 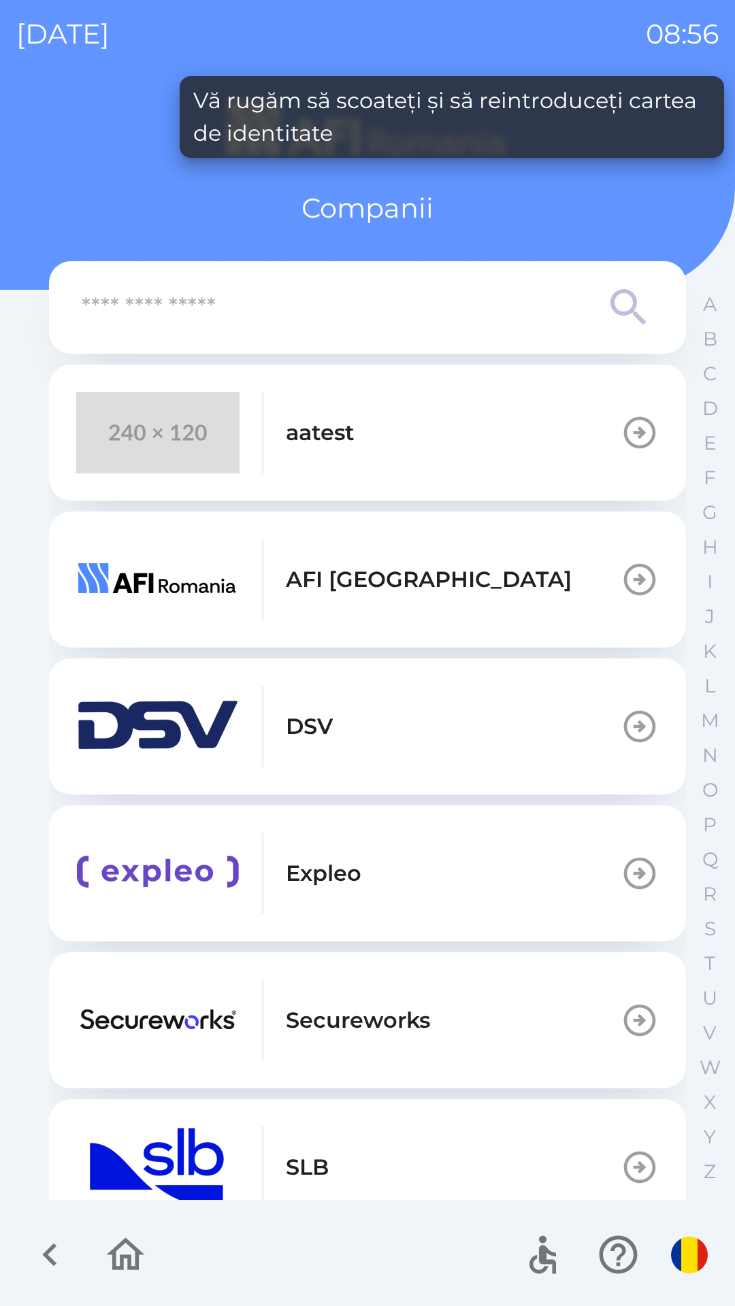 What do you see at coordinates (710, 478) in the screenshot?
I see `button: F` at bounding box center [710, 478].